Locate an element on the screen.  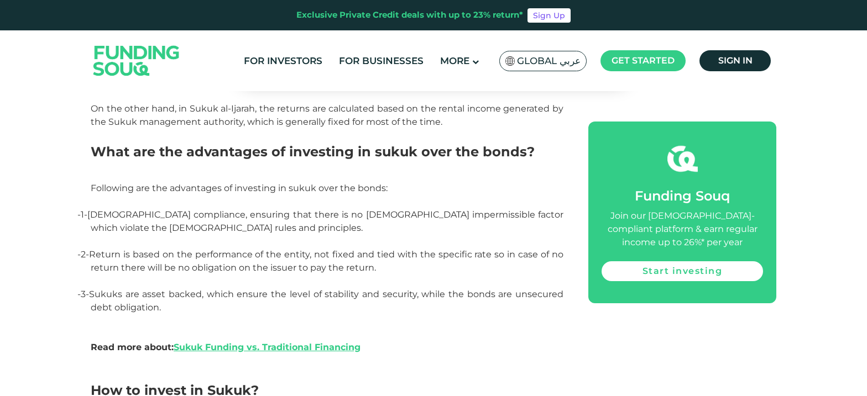
img: fsicon is located at coordinates (682, 159).